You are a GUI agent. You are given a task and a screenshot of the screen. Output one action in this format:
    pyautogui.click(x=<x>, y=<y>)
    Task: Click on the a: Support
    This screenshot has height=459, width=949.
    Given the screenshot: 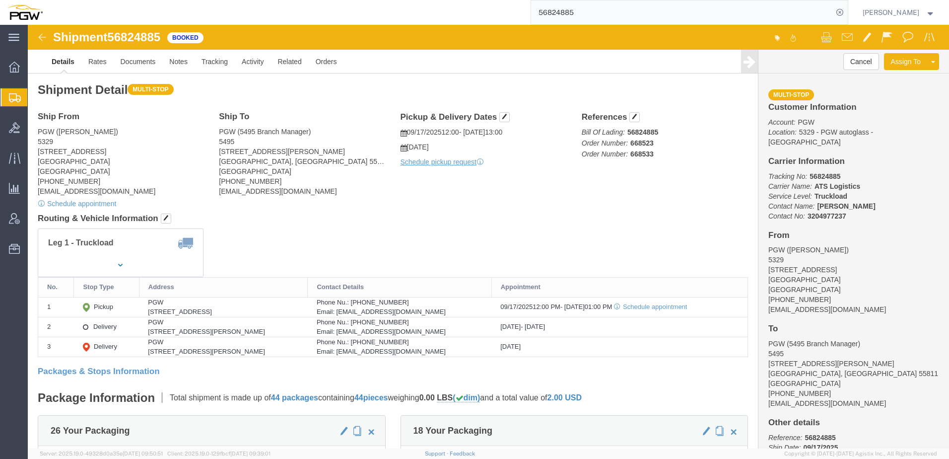 What is the action you would take?
    pyautogui.click(x=437, y=453)
    